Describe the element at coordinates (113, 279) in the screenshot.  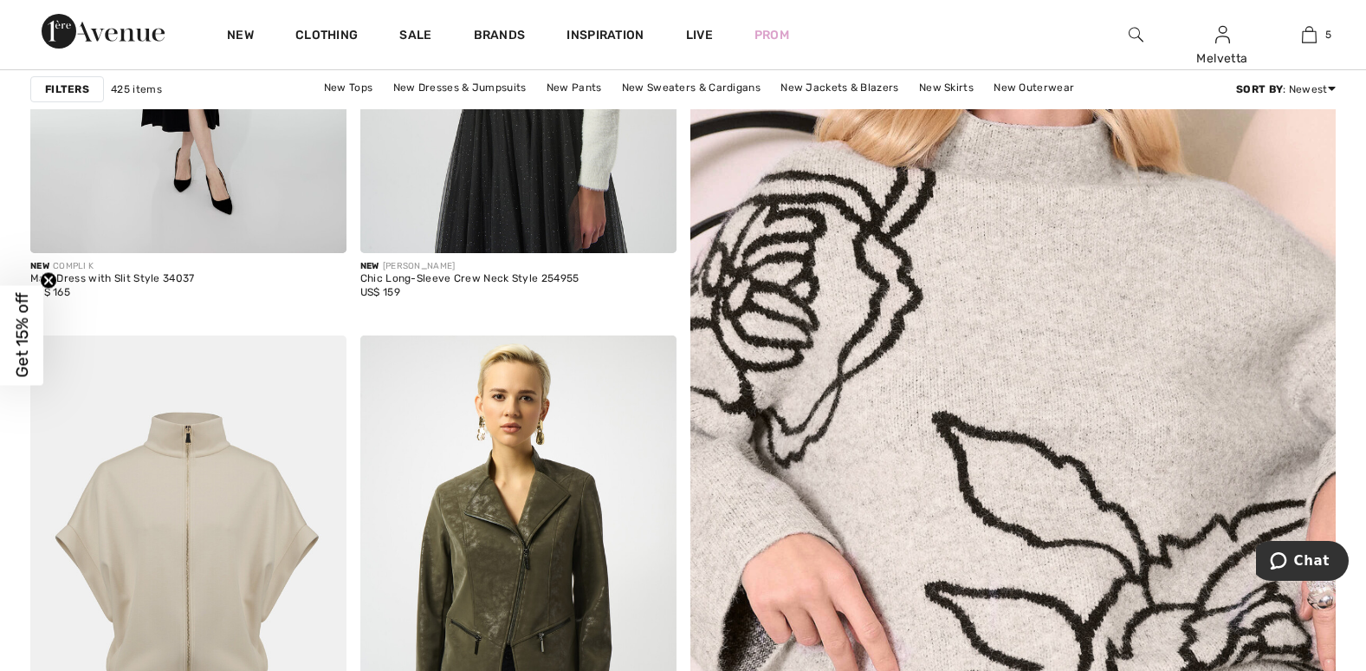
I see `div: Maxi Dress with Slit Style 34037` at that location.